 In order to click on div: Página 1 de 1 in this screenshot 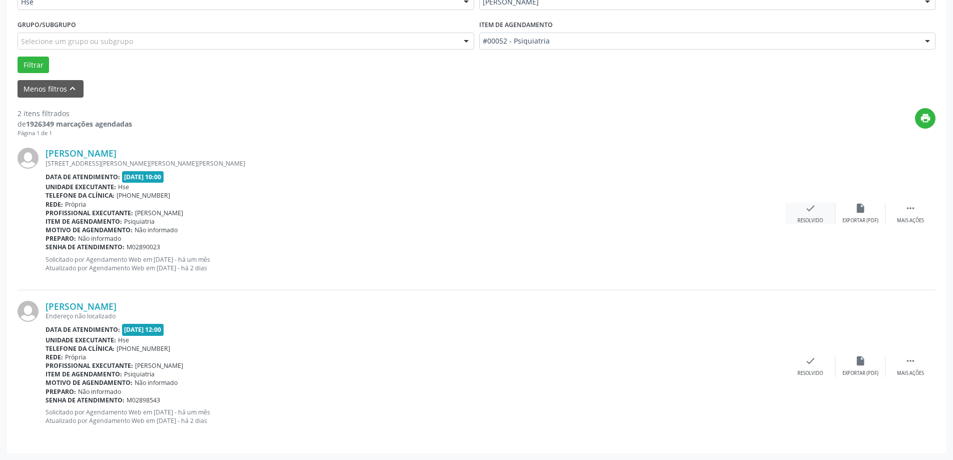, I will do `click(75, 133)`.